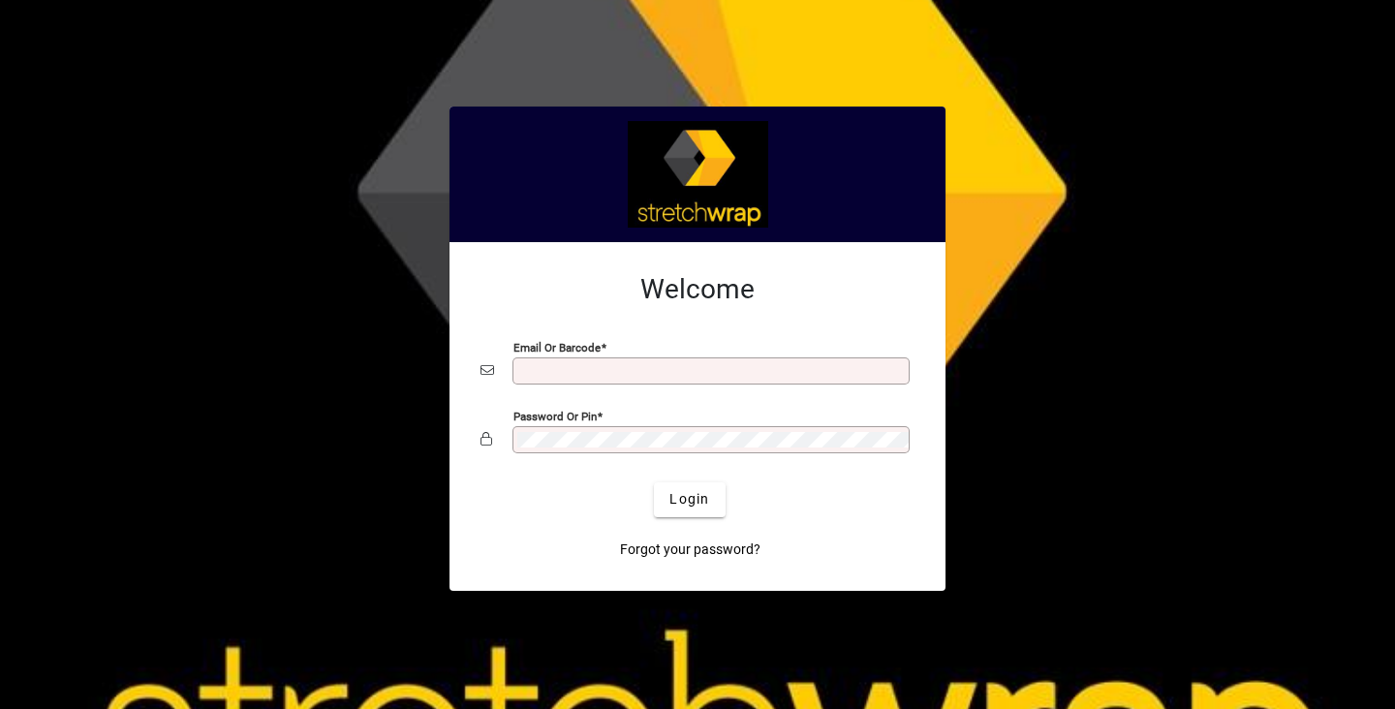 The width and height of the screenshot is (1395, 709). I want to click on mat-label: Email or Barcode, so click(557, 347).